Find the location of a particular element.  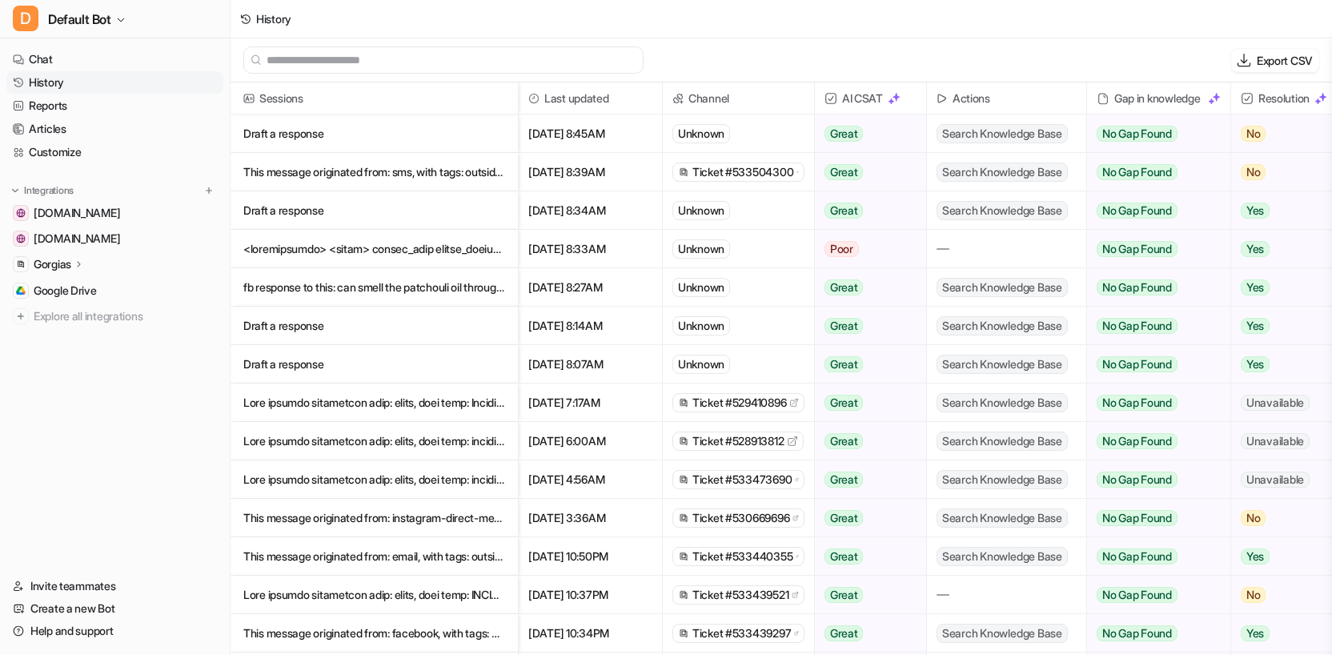

span: Ticket #533440355 is located at coordinates (742, 556).